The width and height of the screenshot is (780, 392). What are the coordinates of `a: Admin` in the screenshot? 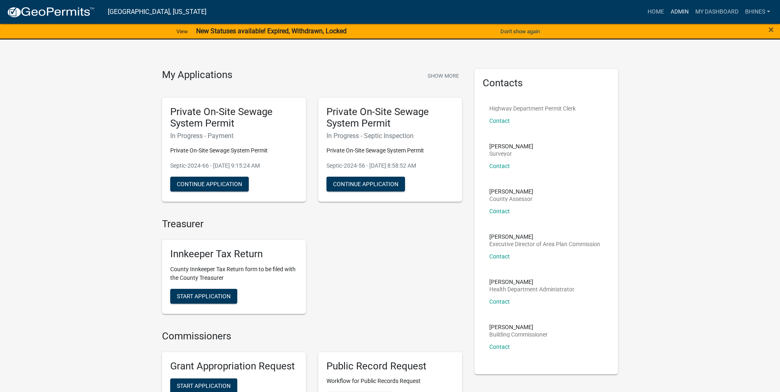 It's located at (679, 12).